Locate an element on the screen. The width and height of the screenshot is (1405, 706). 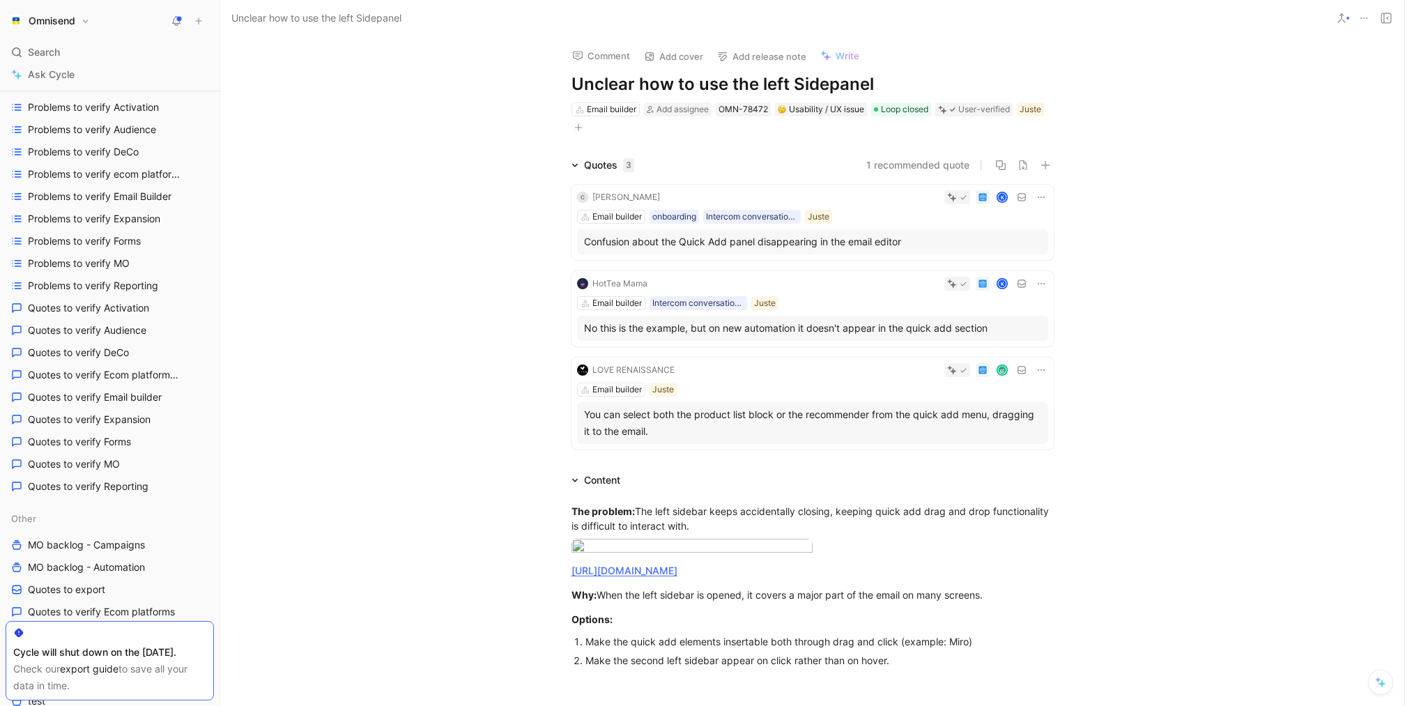
a: Problems to verify Audience is located at coordinates (109, 130).